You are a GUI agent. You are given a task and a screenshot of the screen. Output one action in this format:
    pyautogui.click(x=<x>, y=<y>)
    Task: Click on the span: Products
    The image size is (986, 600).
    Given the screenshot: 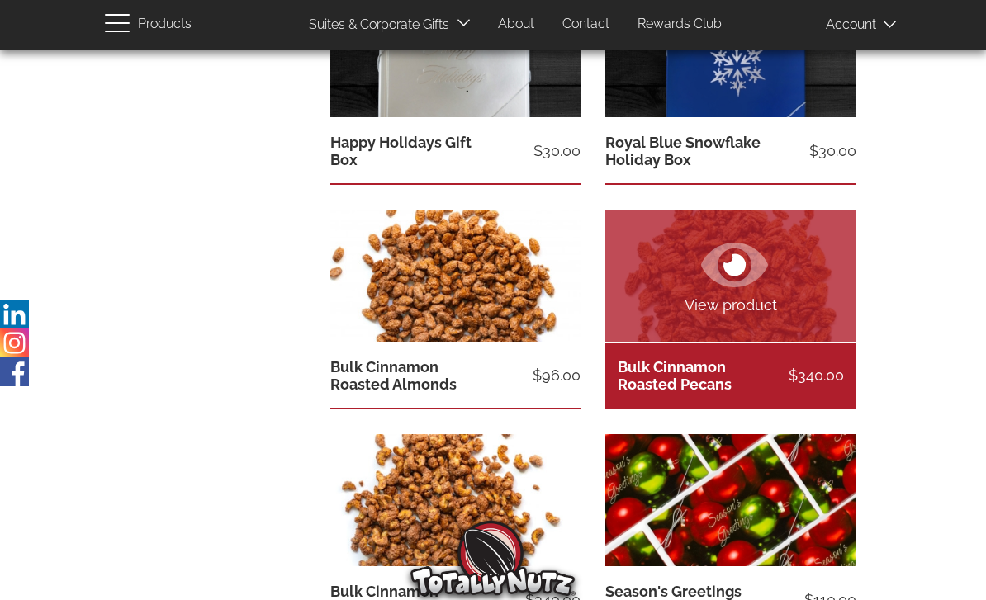 What is the action you would take?
    pyautogui.click(x=164, y=24)
    